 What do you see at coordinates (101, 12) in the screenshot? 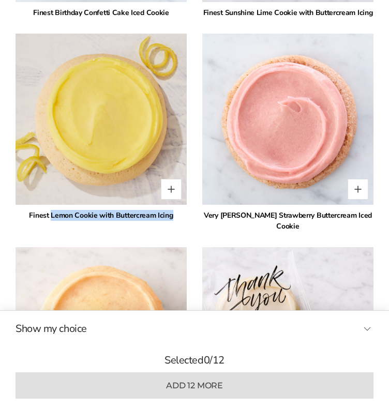
I see `div: Finest Birthday Confetti Cake Iced Cookie` at bounding box center [101, 12].